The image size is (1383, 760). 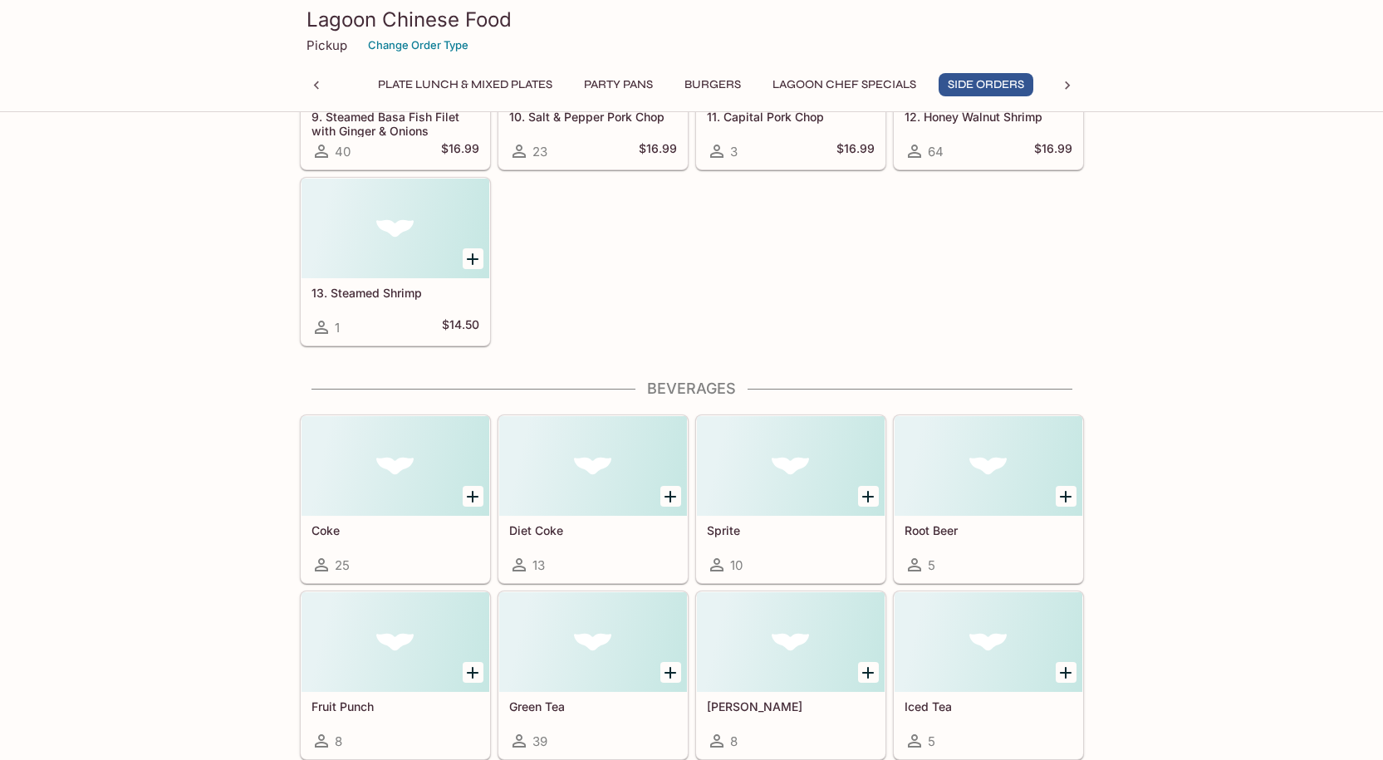 I want to click on h5: $14.50, so click(x=460, y=327).